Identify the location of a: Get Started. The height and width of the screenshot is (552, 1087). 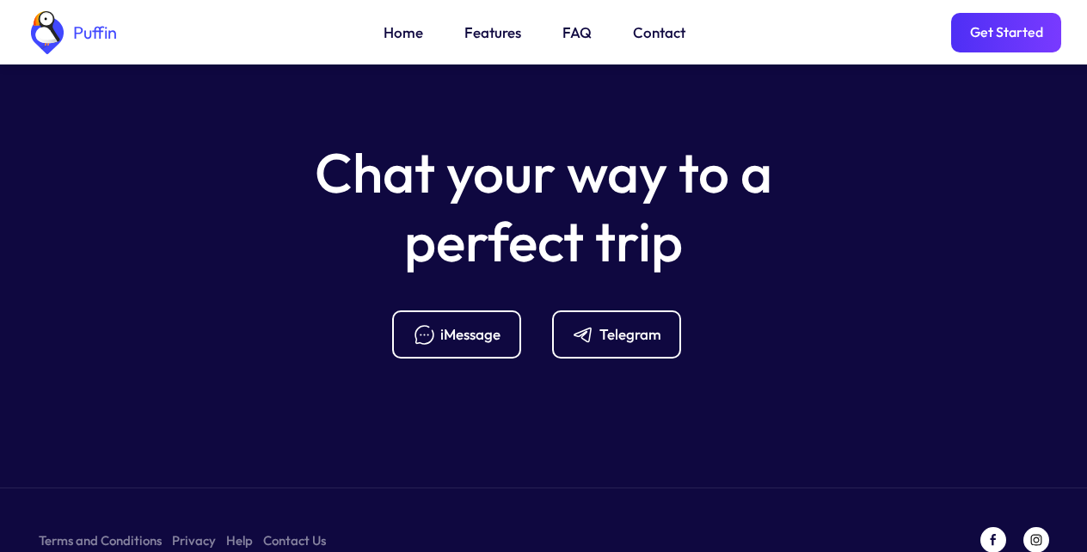
(1006, 33).